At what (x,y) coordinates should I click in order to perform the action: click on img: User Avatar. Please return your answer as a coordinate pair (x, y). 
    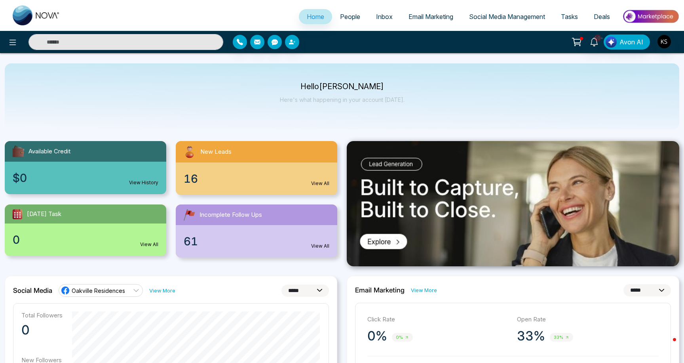
    Looking at the image, I should click on (664, 42).